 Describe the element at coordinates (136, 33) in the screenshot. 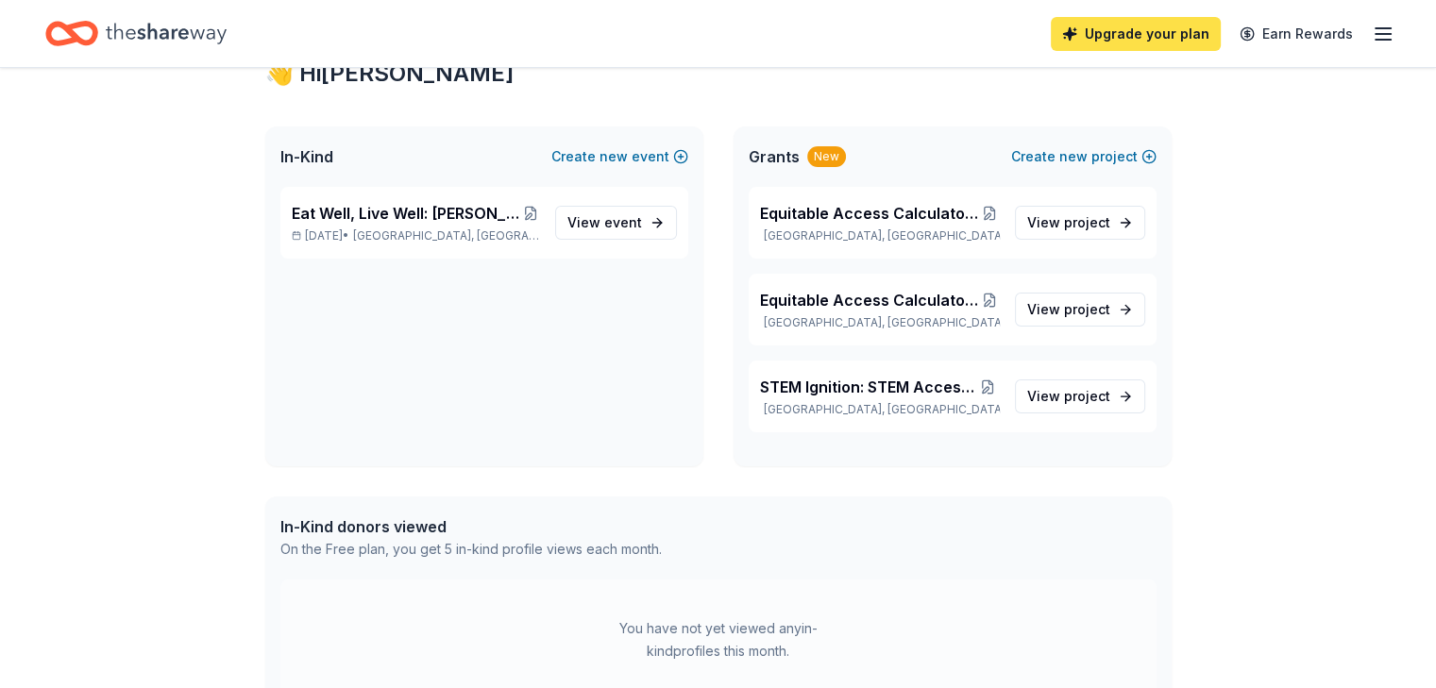

I see `a: Home` at that location.